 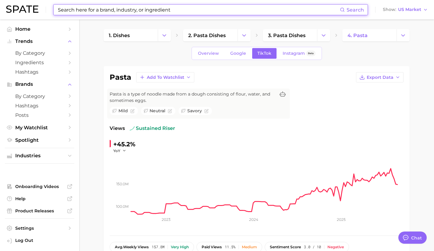 I want to click on a: 2. pasta dishes, so click(x=210, y=35).